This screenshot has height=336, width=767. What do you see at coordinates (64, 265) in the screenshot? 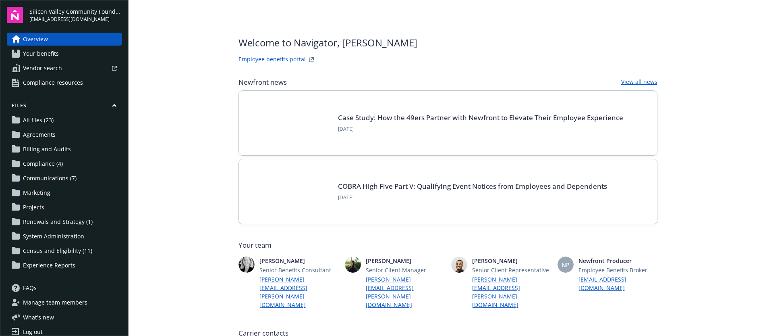
I see `a: Experience Reports` at bounding box center [64, 265].